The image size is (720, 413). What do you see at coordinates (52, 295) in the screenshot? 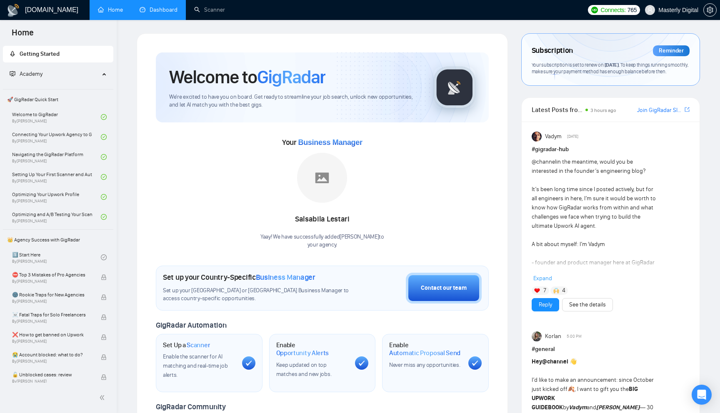
I see `span: 🌚 Rookie Traps for New Agencies` at bounding box center [52, 295].